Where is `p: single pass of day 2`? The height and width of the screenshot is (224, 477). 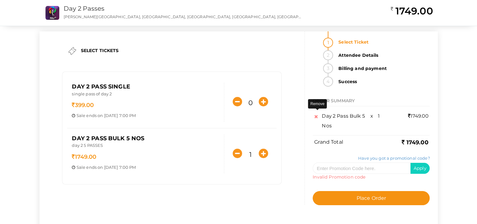 p: single pass of day 2 is located at coordinates (145, 95).